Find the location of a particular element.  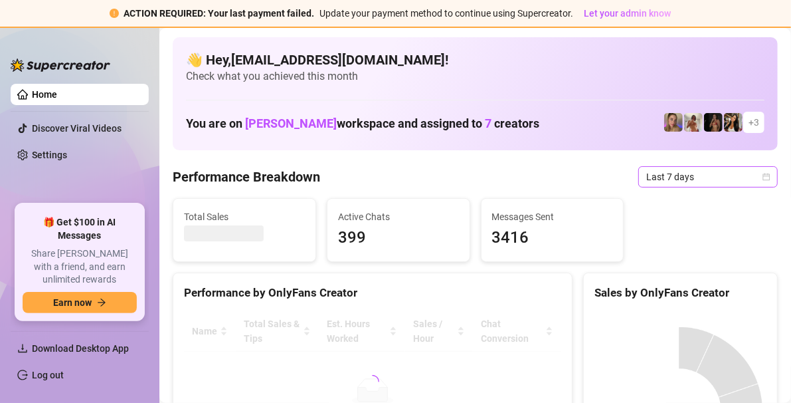

span: Last 7 days is located at coordinates (708, 177).